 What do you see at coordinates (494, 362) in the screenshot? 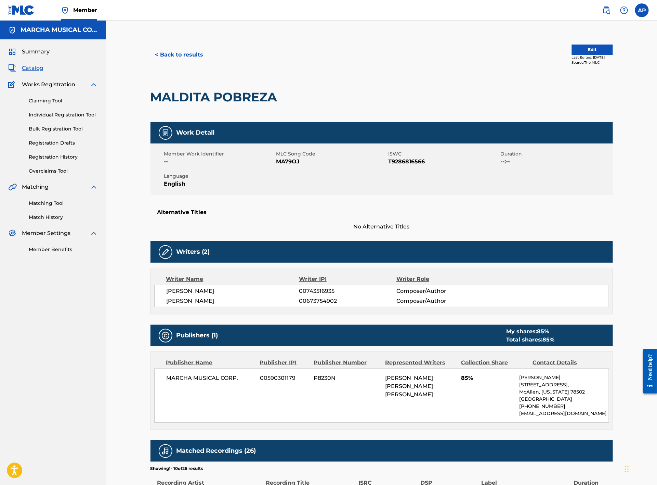
I see `div: Collection Share` at bounding box center [494, 362].